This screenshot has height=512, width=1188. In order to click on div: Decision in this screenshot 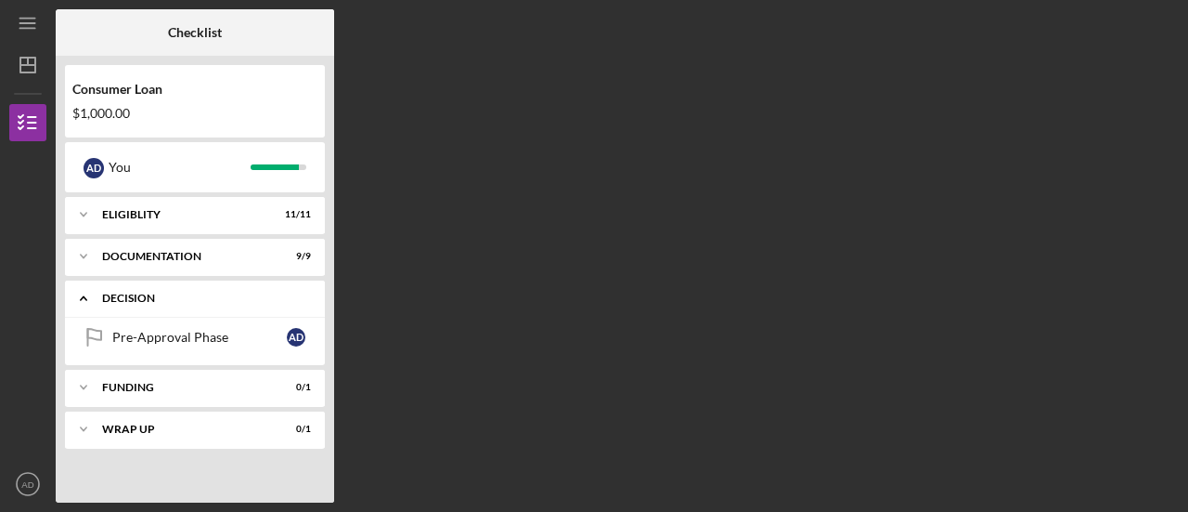, I will do `click(201, 298)`.